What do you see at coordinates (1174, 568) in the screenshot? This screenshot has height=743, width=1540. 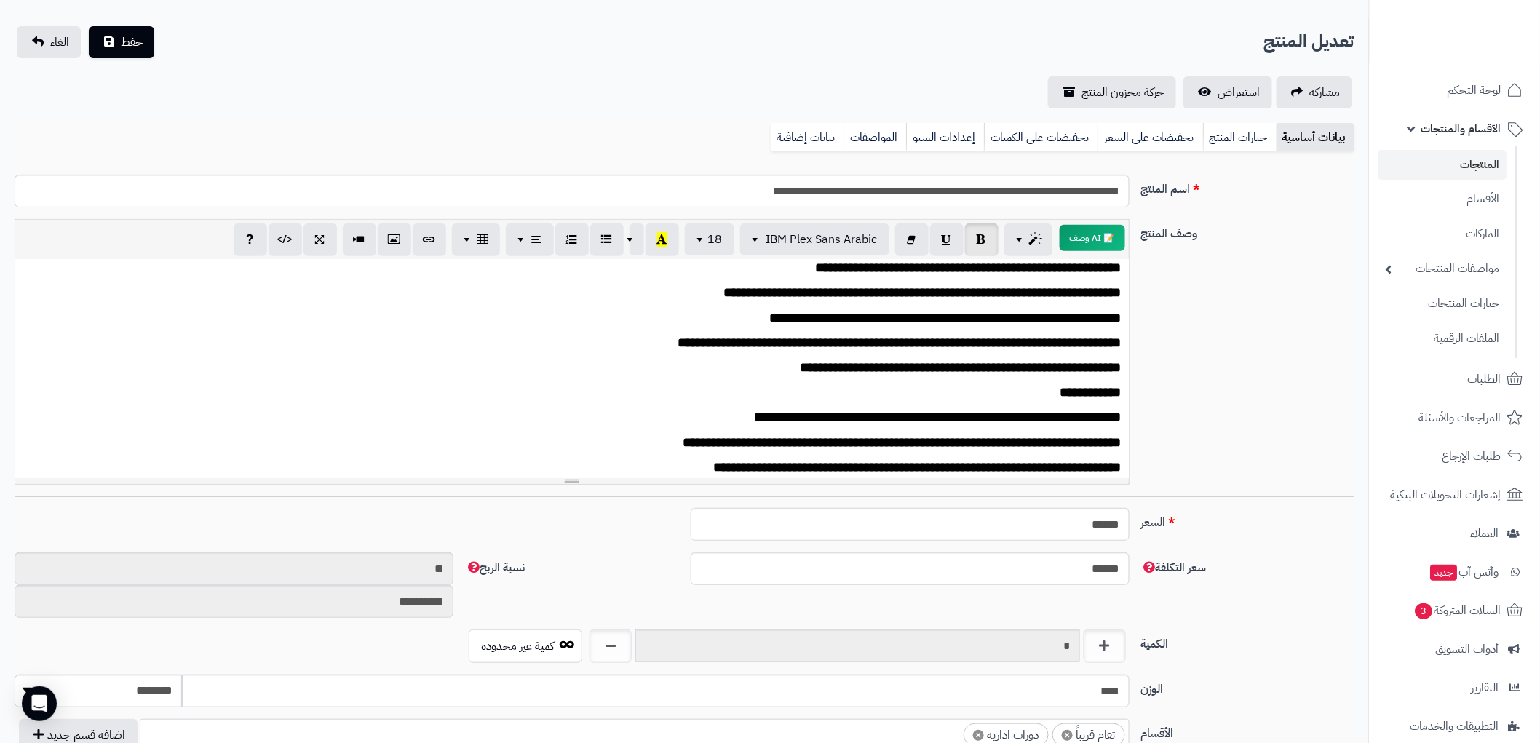 I see `span: سعر التكلفة` at bounding box center [1174, 568].